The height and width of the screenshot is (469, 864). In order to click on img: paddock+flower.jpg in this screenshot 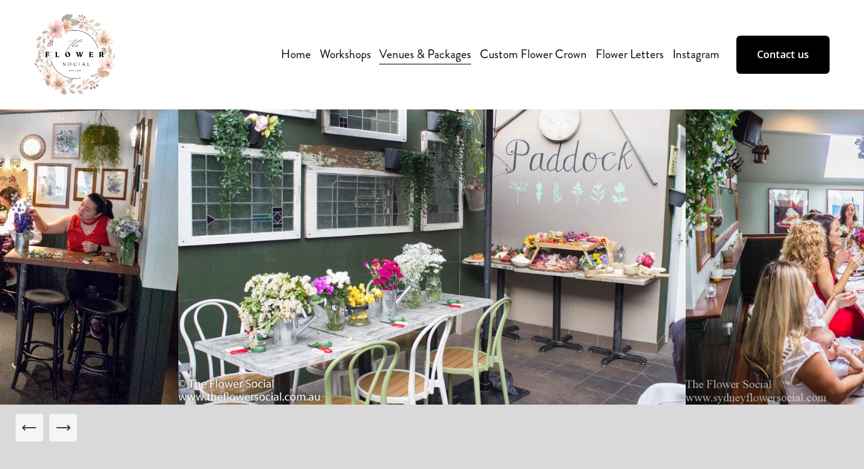, I will do `click(432, 235)`.